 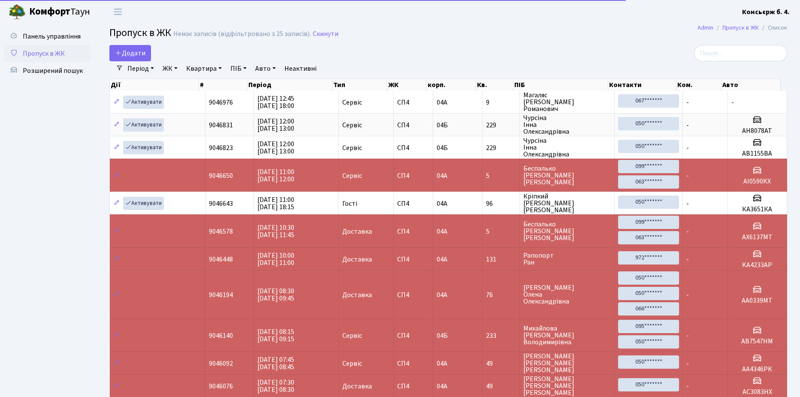 What do you see at coordinates (706, 27) in the screenshot?
I see `a: Admin` at bounding box center [706, 27].